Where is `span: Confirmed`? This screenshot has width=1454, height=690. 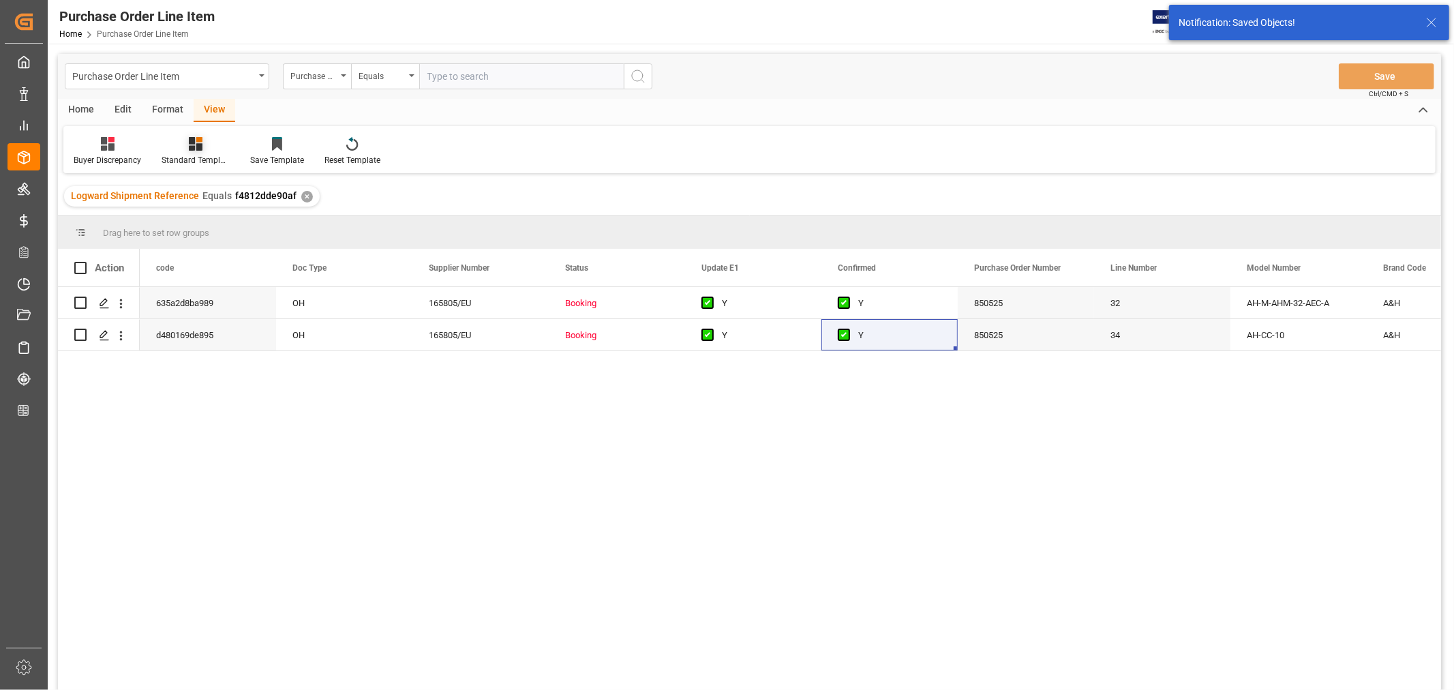
span: Confirmed is located at coordinates (857, 268).